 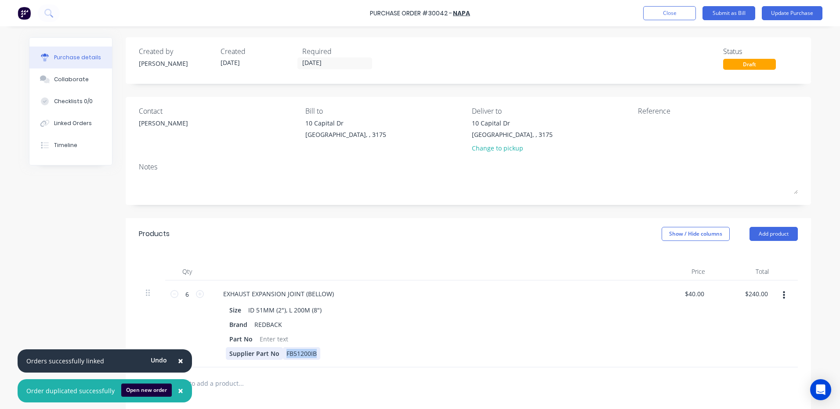 What do you see at coordinates (385, 111) in the screenshot?
I see `div: Bill to` at bounding box center [385, 111].